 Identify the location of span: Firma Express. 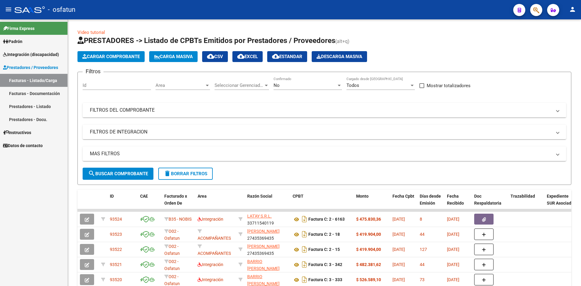
(19, 28).